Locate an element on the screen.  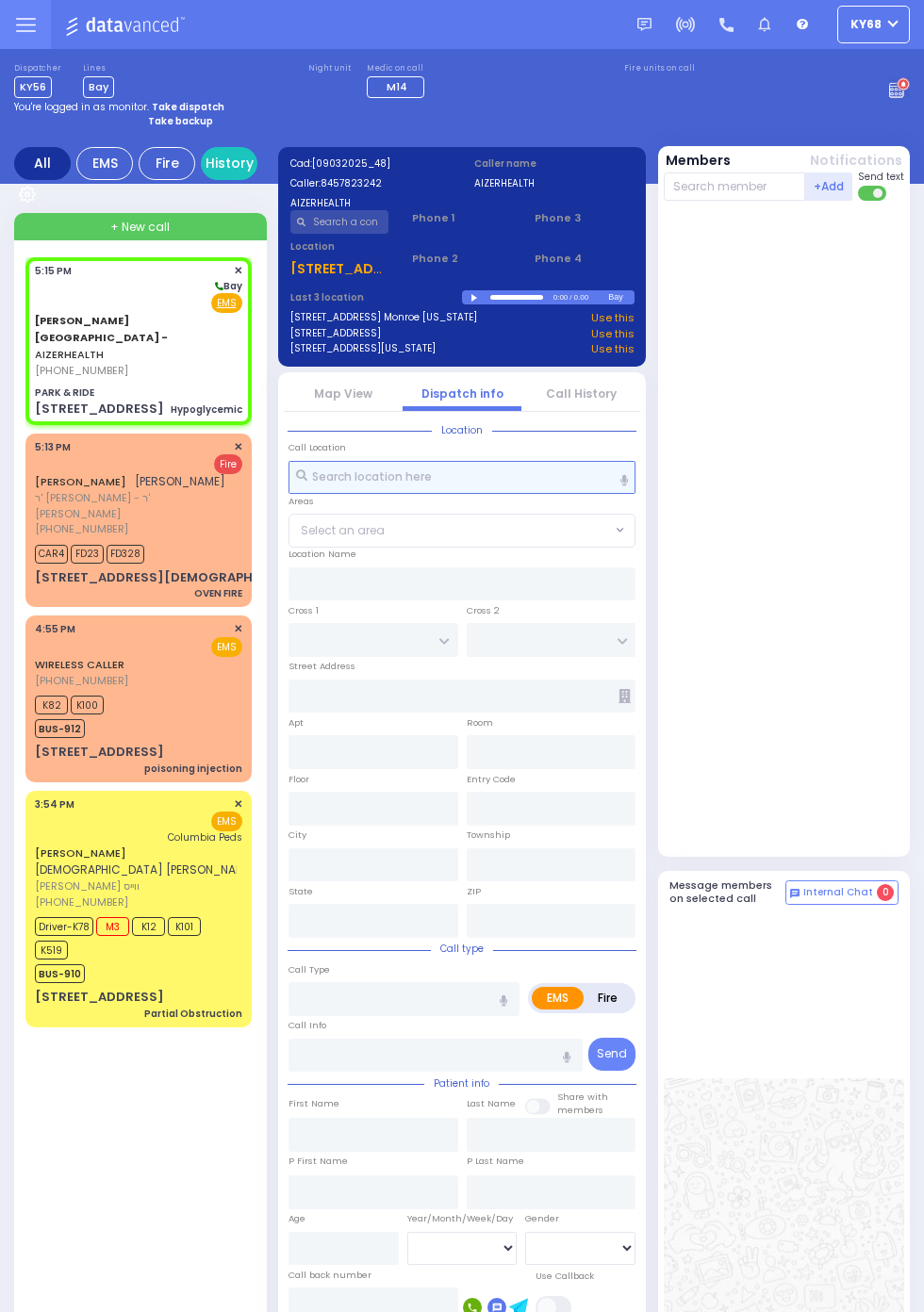
img: Logo is located at coordinates (127, 24).